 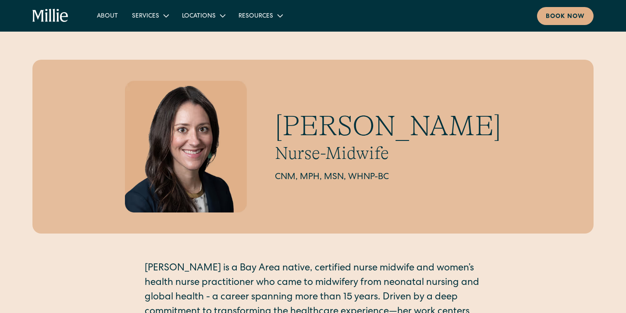 I want to click on h2: Nurse-Midwife, so click(x=388, y=153).